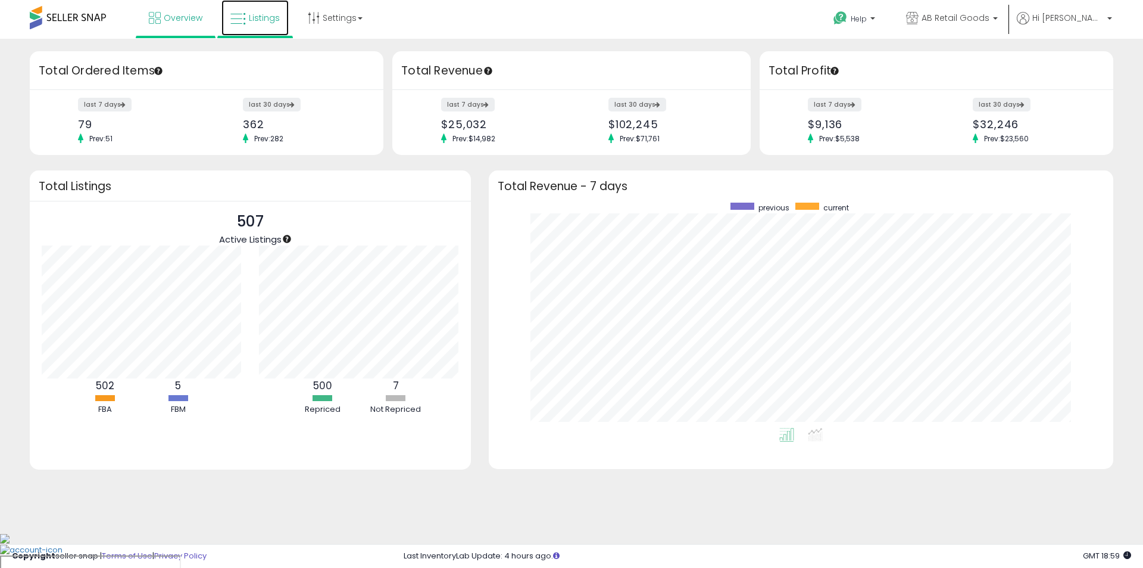 This screenshot has width=1143, height=568. I want to click on div: $25,032, so click(502, 124).